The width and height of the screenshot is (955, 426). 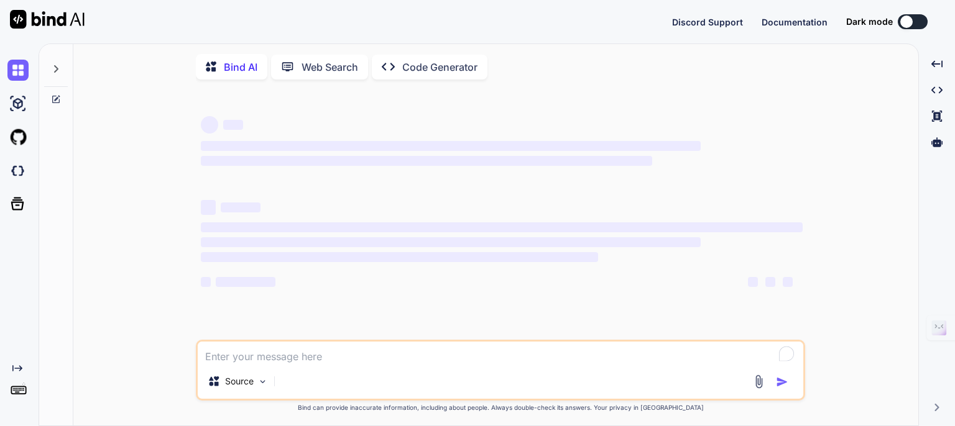 I want to click on span: Discord Support, so click(x=707, y=22).